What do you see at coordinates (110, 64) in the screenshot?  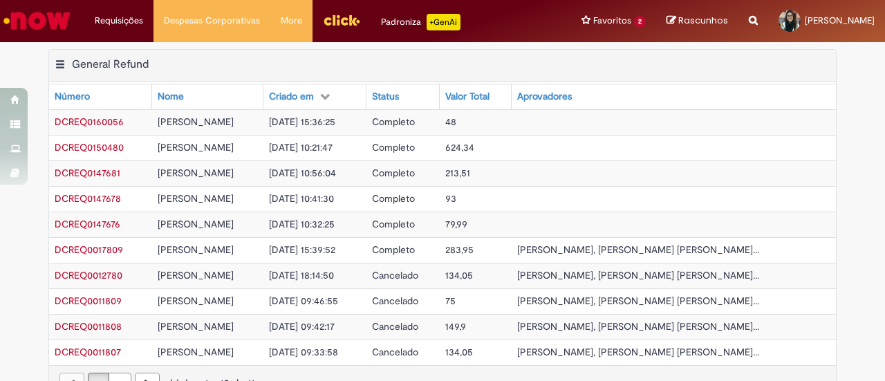 I see `h2: General Refund` at bounding box center [110, 64].